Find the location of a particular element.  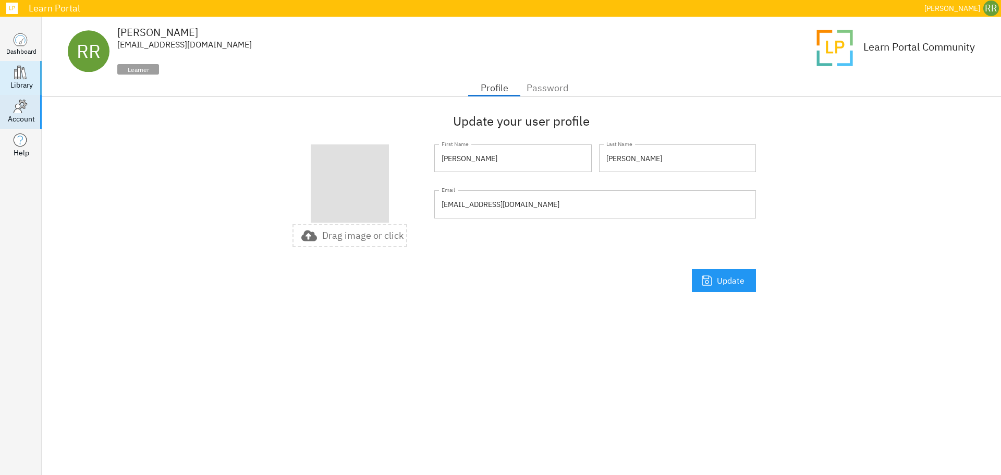

input: Enter first name is located at coordinates (512, 158).